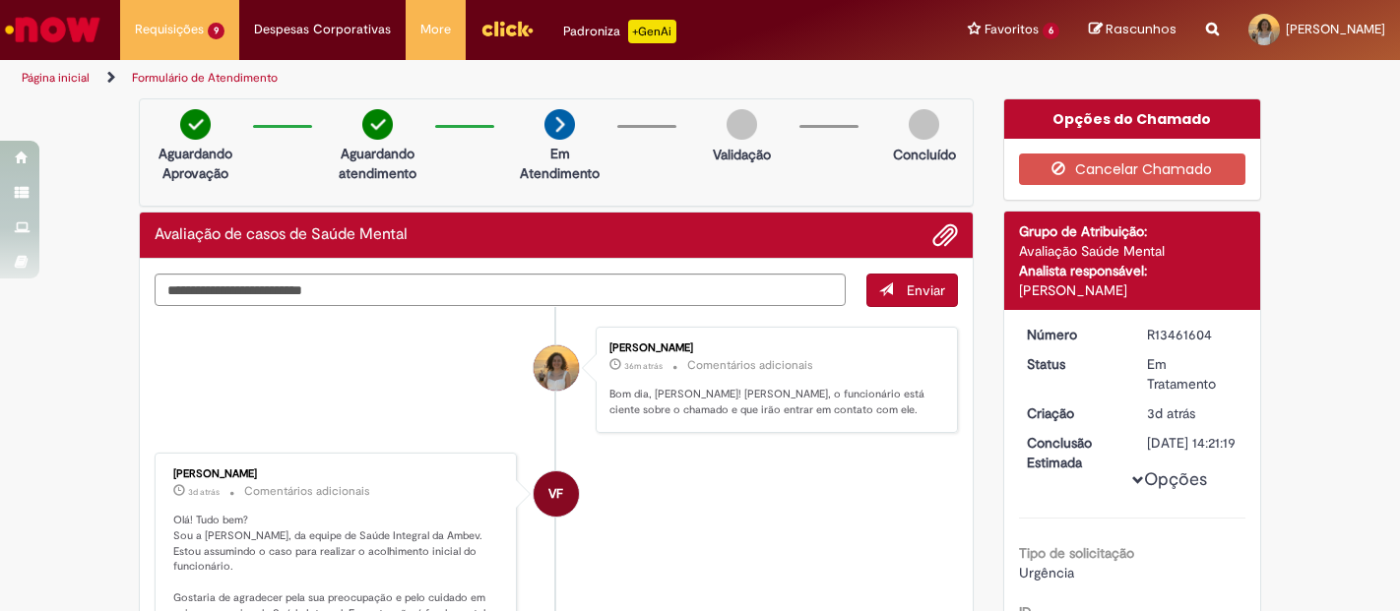 The image size is (1400, 611). Describe the element at coordinates (1072, 413) in the screenshot. I see `dt: Criação` at that location.